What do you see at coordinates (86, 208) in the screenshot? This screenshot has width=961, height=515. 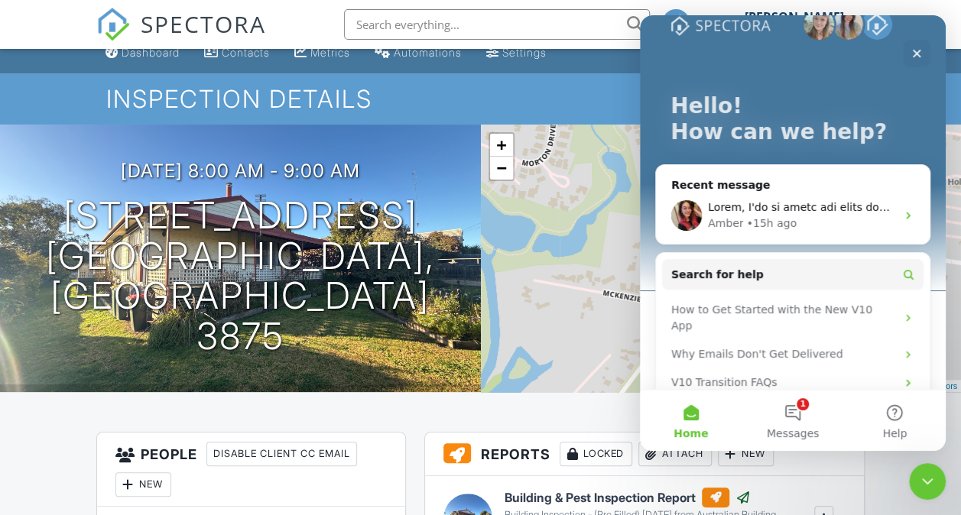 I see `div: Amber` at bounding box center [86, 208].